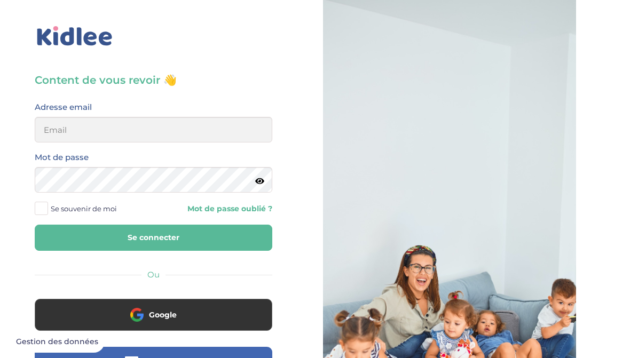 Image resolution: width=630 pixels, height=358 pixels. What do you see at coordinates (84, 209) in the screenshot?
I see `span: Se souvenir de moi` at bounding box center [84, 209].